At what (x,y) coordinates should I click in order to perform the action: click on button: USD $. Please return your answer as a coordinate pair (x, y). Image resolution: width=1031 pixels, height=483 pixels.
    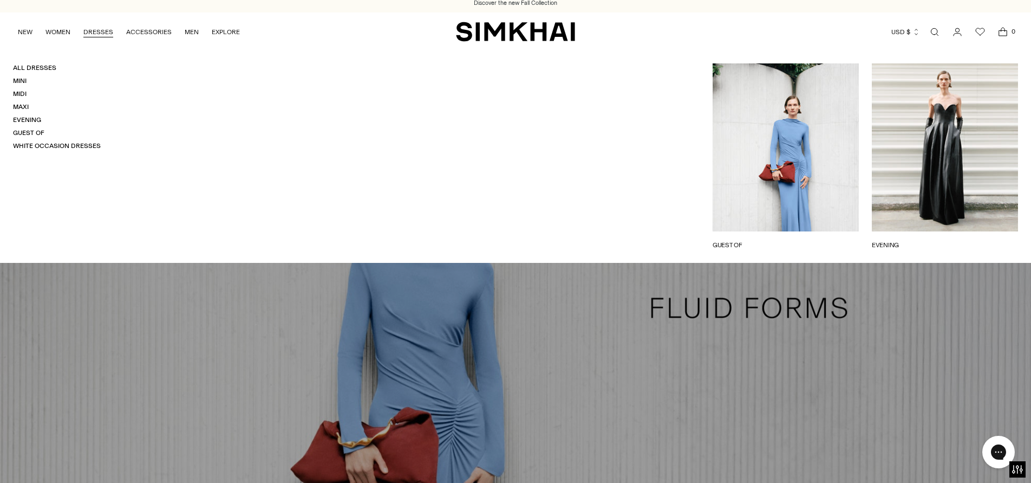
    Looking at the image, I should click on (906, 32).